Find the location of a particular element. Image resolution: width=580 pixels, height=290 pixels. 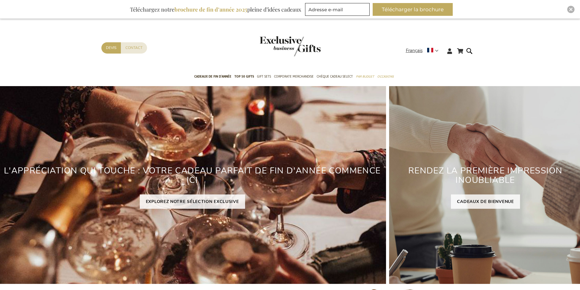

a: Devis is located at coordinates (111, 48).